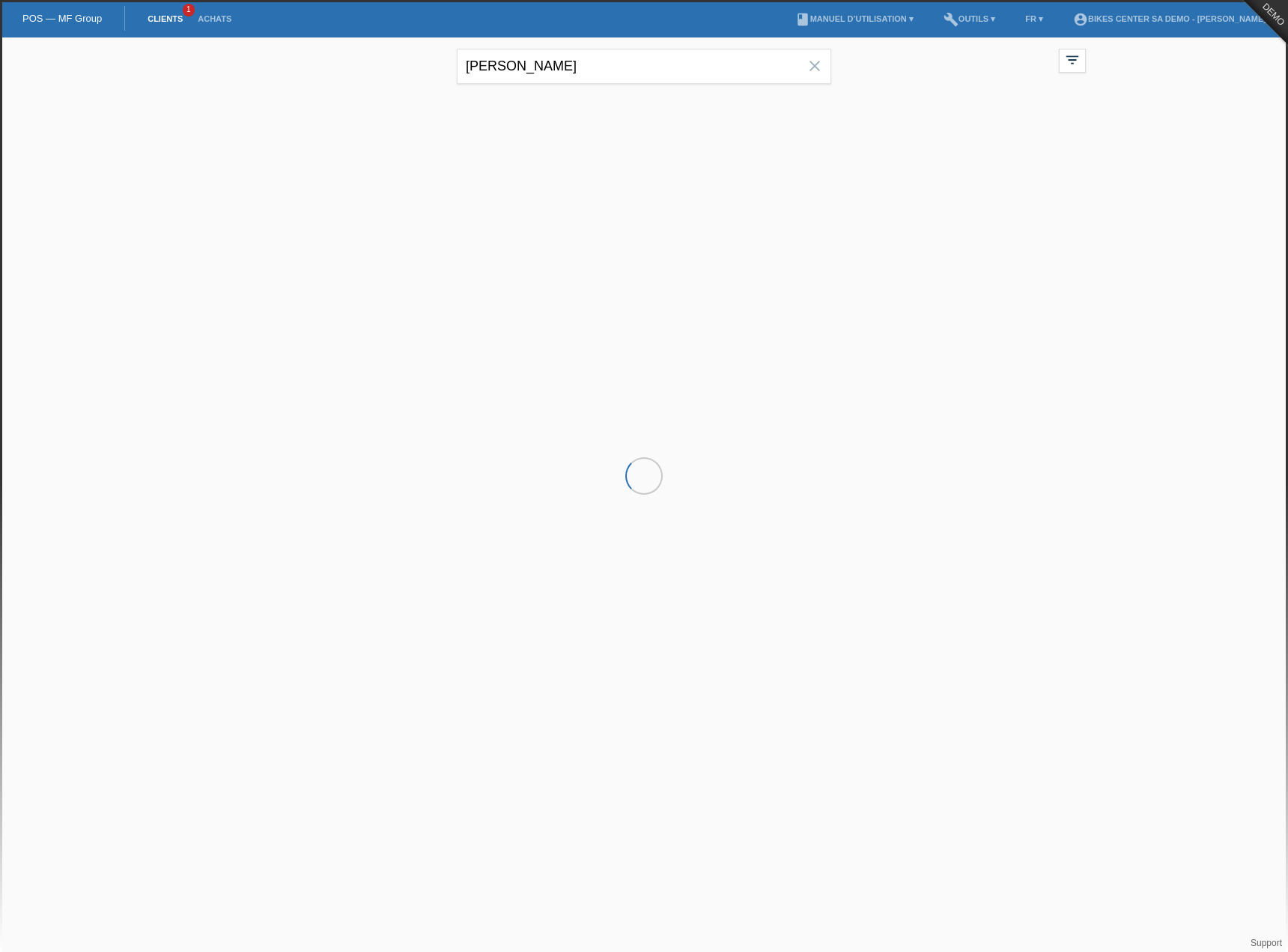  Describe the element at coordinates (1267, 943) in the screenshot. I see `a: Support` at that location.